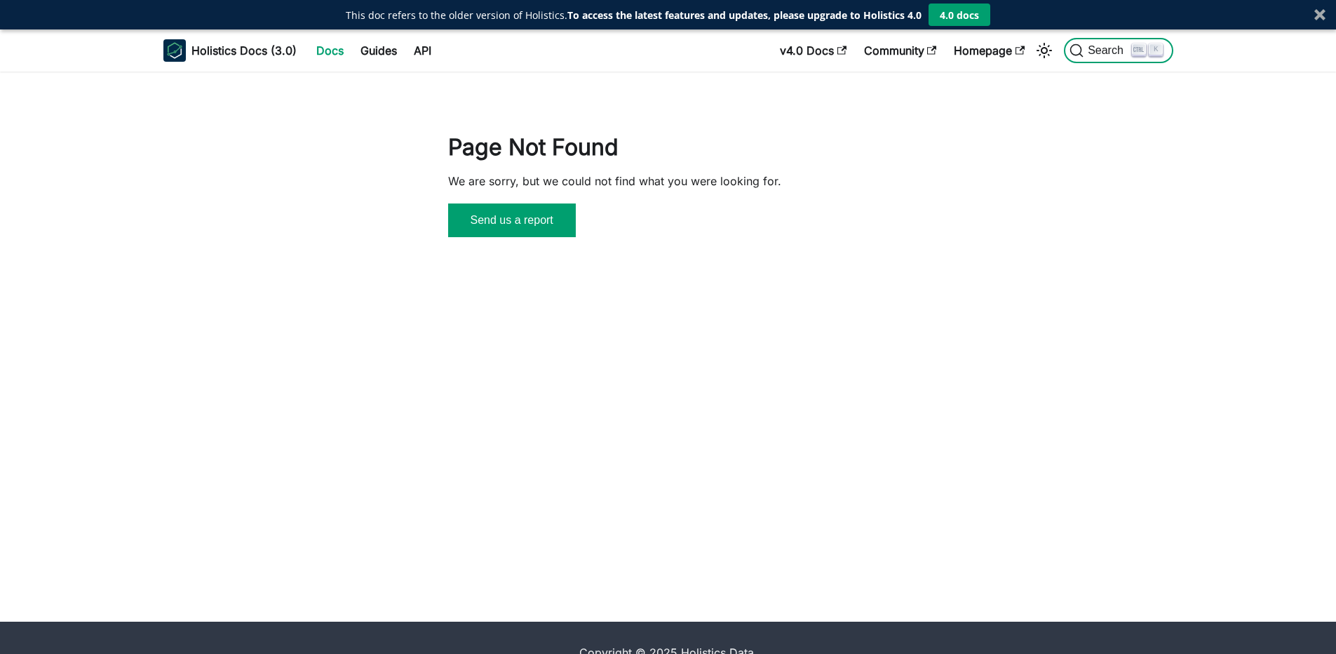  Describe the element at coordinates (1118, 51) in the screenshot. I see `button: Search` at that location.